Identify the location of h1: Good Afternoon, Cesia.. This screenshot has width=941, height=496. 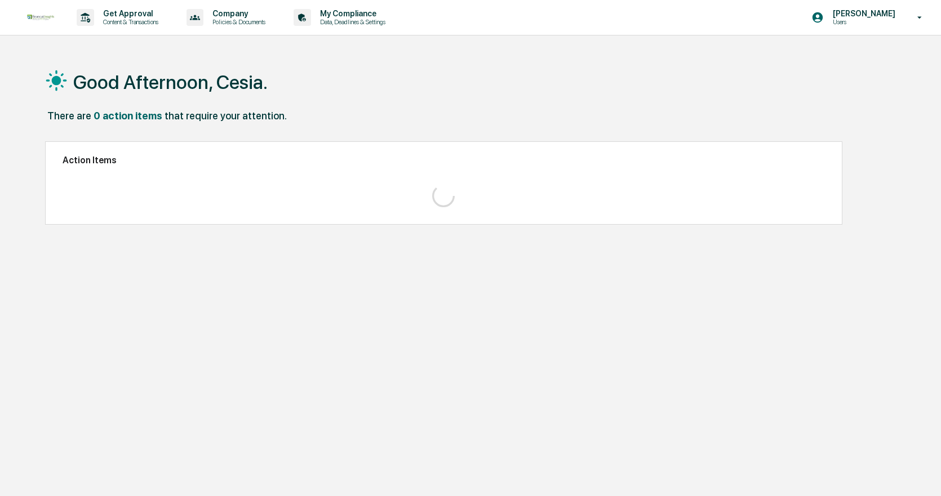
(170, 82).